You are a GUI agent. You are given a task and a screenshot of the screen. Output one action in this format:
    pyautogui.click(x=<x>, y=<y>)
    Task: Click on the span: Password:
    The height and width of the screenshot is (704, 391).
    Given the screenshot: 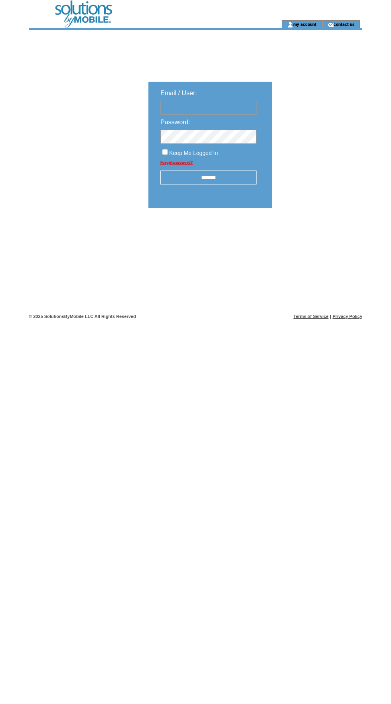 What is the action you would take?
    pyautogui.click(x=175, y=122)
    